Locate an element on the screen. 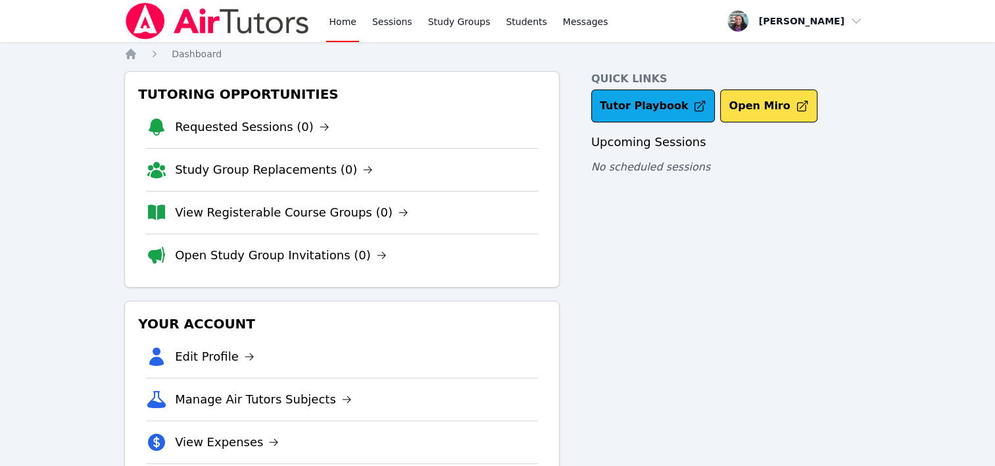 Image resolution: width=995 pixels, height=466 pixels. img: Air Tutors is located at coordinates (217, 21).